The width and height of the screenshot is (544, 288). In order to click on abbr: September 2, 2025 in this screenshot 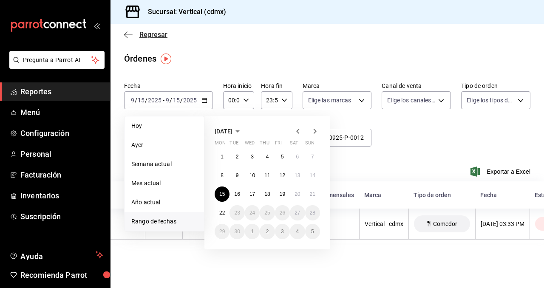, I will do `click(237, 157)`.